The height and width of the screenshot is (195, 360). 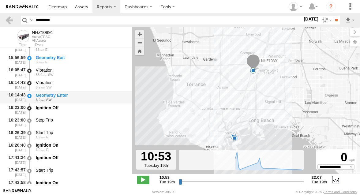 What do you see at coordinates (16, 45) in the screenshot?
I see `div: Time` at bounding box center [16, 45].